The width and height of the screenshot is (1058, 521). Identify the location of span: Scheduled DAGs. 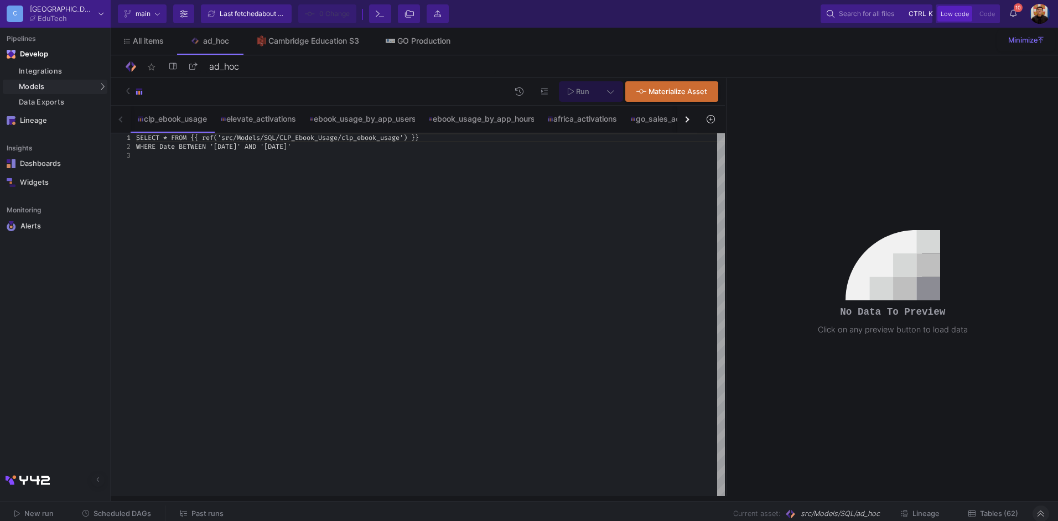
(122, 513).